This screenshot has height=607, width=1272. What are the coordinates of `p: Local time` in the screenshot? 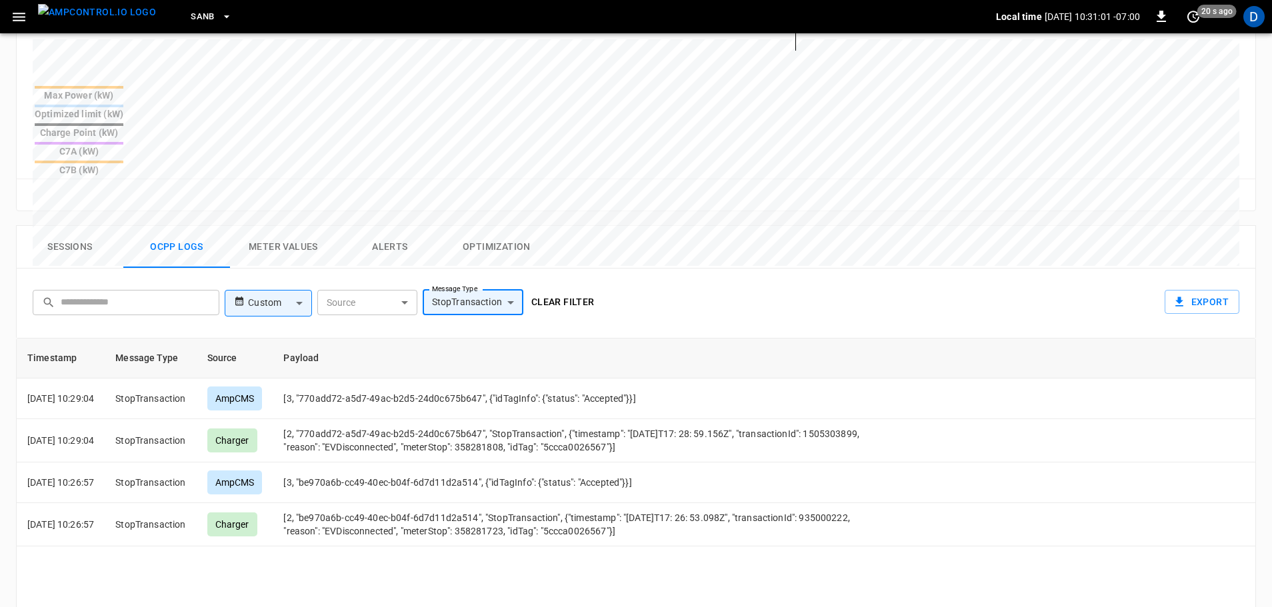 It's located at (1018, 17).